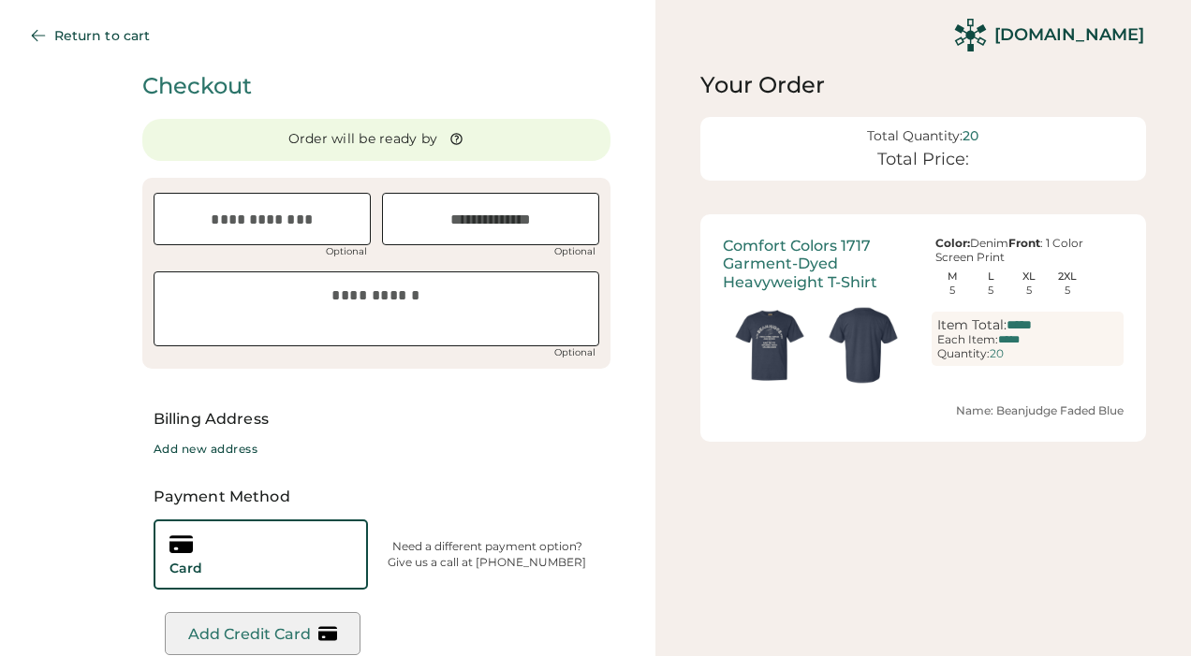 The image size is (1191, 656). I want to click on div: Your Order, so click(923, 85).